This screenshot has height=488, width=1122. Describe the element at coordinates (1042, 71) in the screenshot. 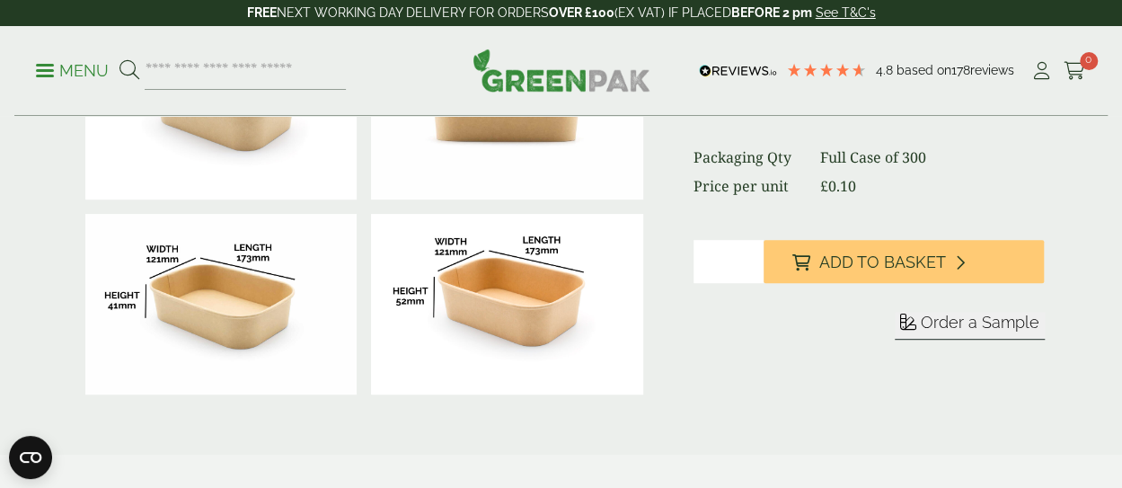

I see `i: My Account` at that location.